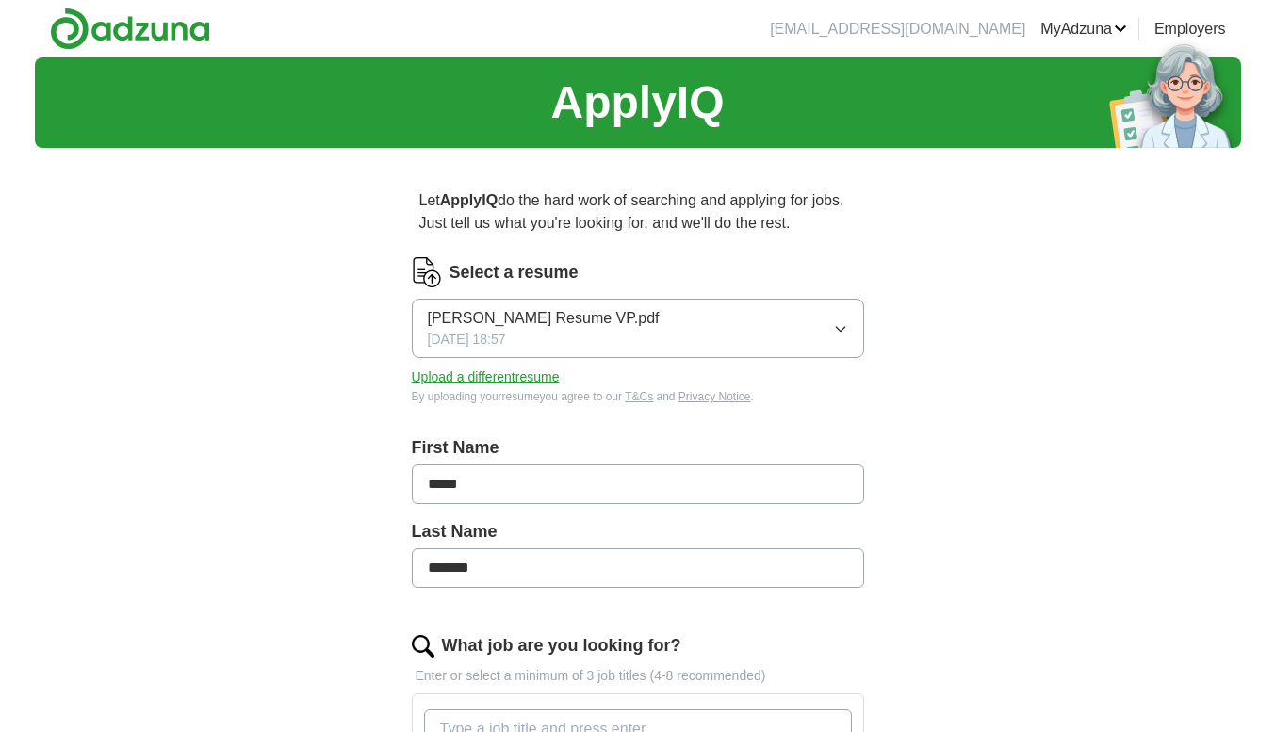 The image size is (1275, 732). I want to click on strong: ApplyIQ, so click(468, 200).